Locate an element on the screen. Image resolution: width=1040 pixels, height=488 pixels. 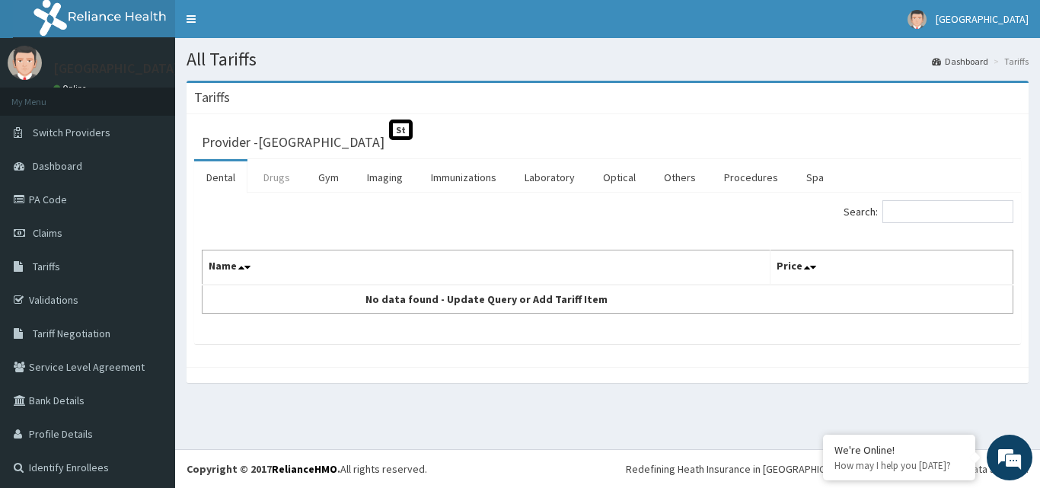
a: Dental is located at coordinates (221, 177).